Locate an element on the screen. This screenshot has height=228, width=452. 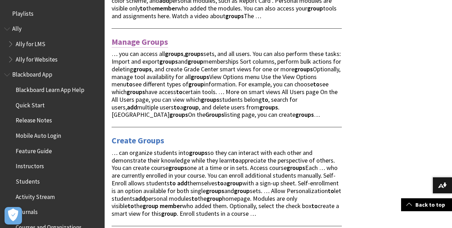
span: Blackboard Learn App Help is located at coordinates (50, 88).